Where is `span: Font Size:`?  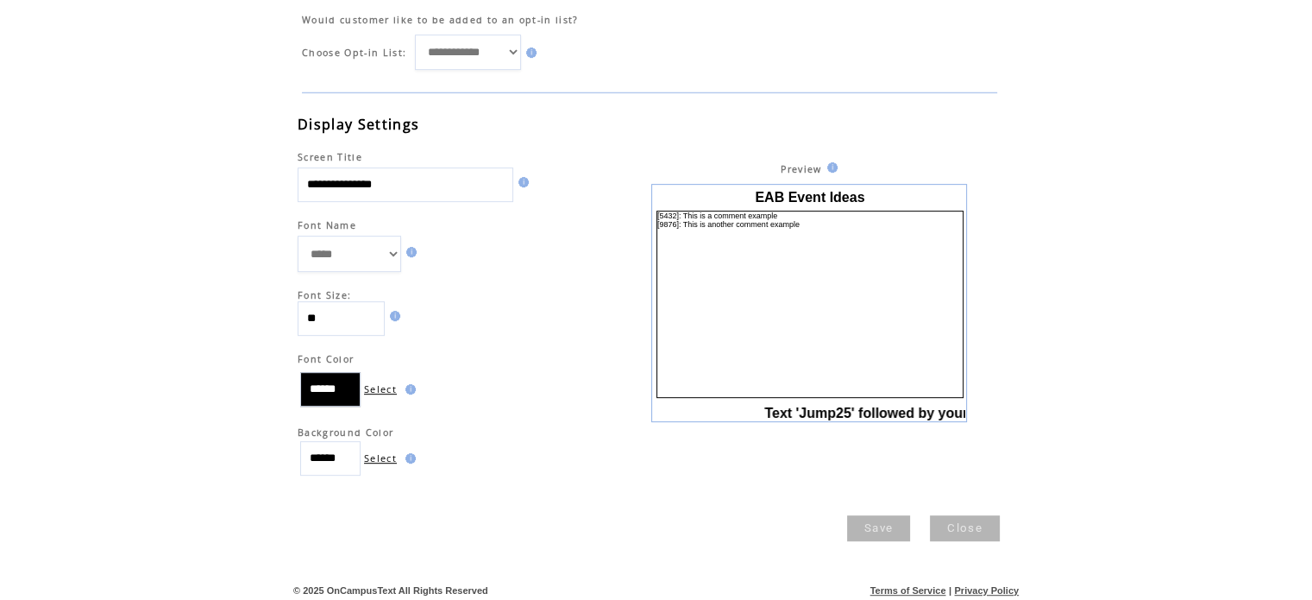 span: Font Size: is located at coordinates (324, 295).